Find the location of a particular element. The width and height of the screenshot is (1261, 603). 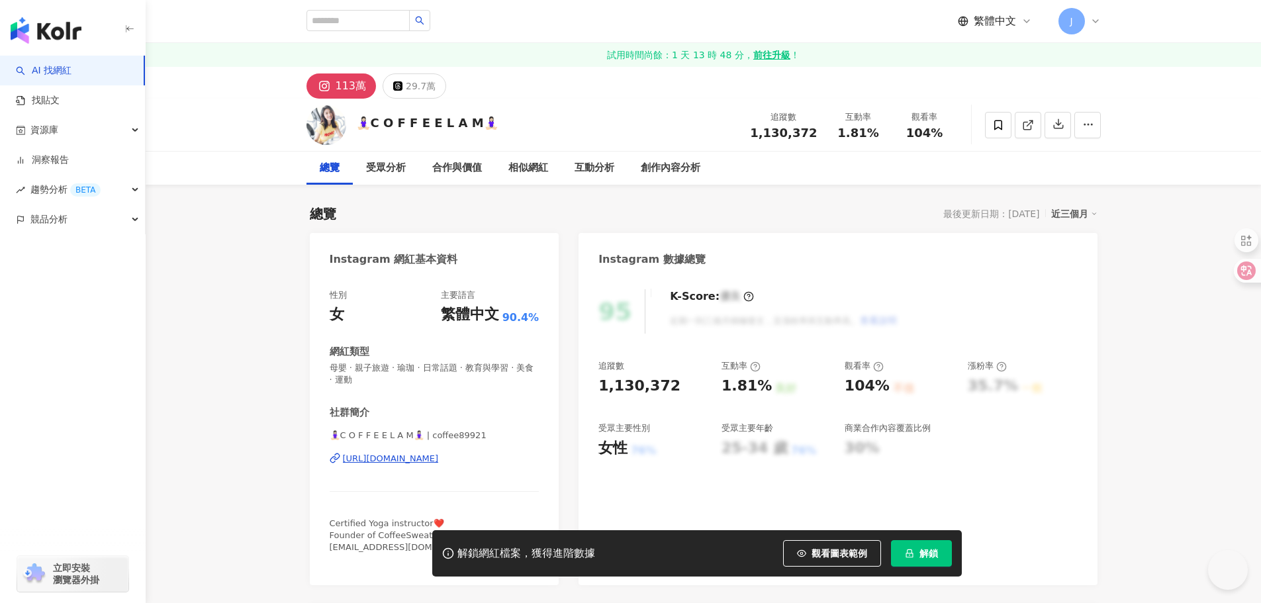

div: 1,130,372 is located at coordinates (639, 386).